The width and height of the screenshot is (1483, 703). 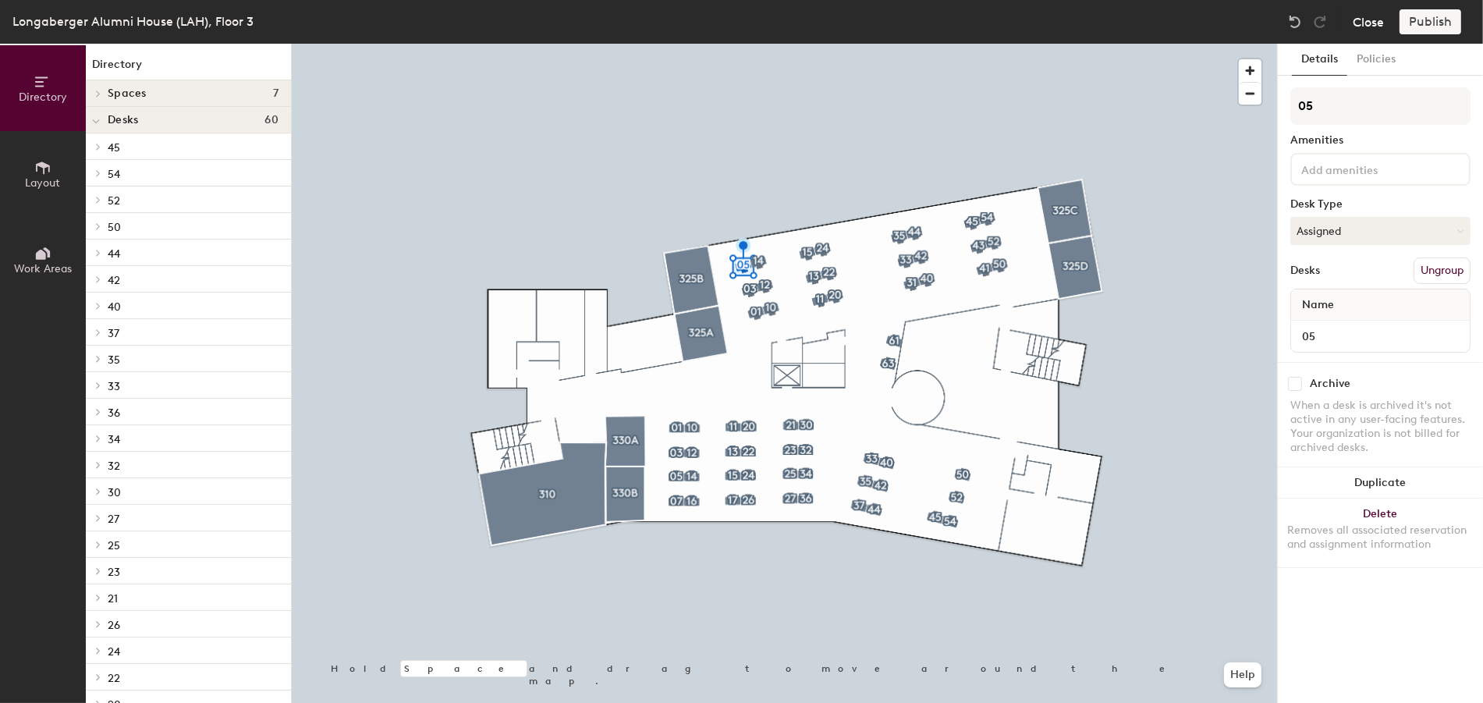 What do you see at coordinates (275, 94) in the screenshot?
I see `span: 7` at bounding box center [275, 94].